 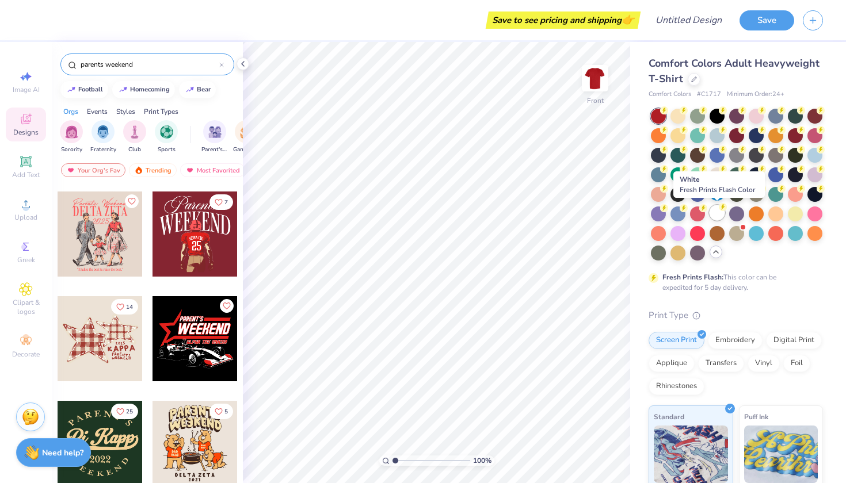 What do you see at coordinates (693, 277) in the screenshot?
I see `strong: Fresh Prints Flash:` at bounding box center [693, 277].